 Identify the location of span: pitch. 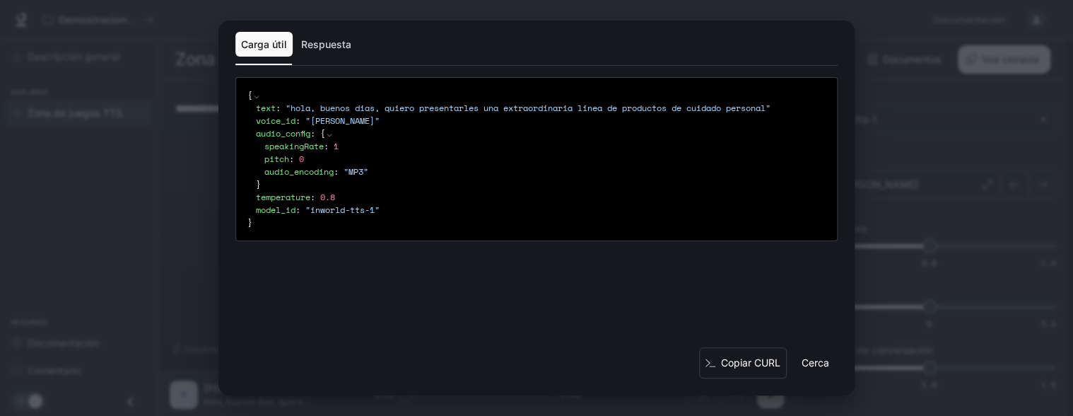
(276, 158).